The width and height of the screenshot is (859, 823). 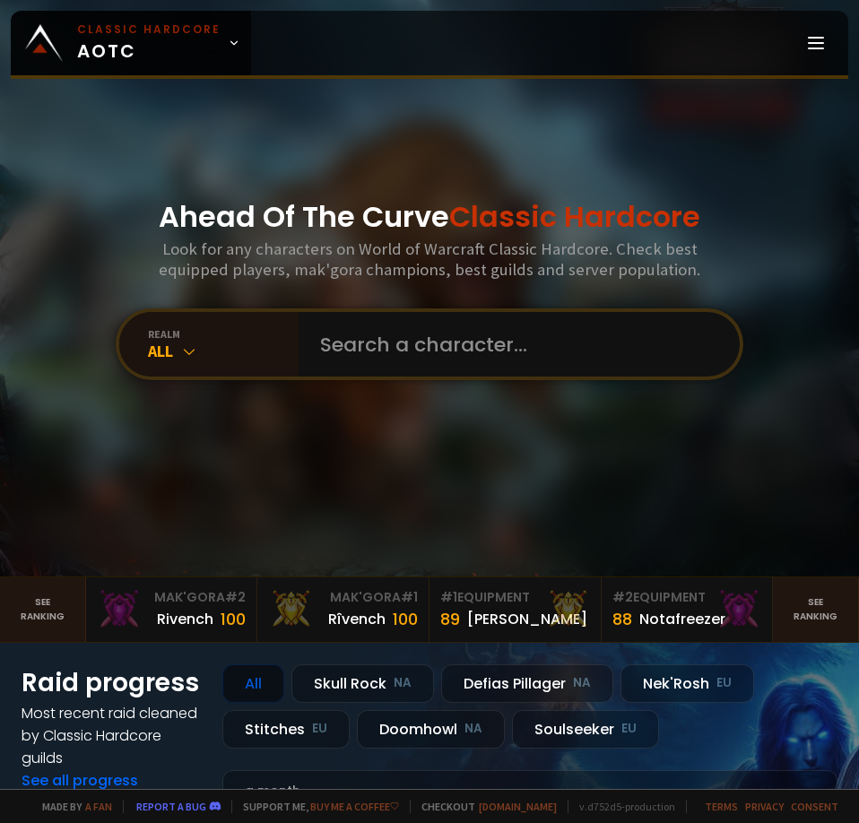 What do you see at coordinates (814, 806) in the screenshot?
I see `a: Consent` at bounding box center [814, 806].